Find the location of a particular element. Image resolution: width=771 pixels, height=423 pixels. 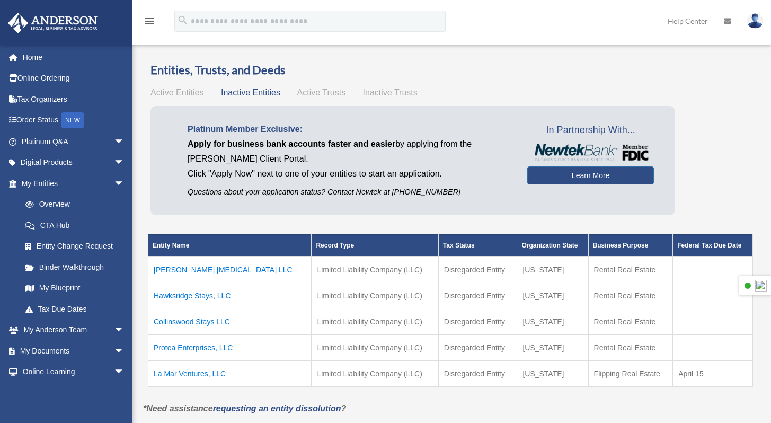

em: *Need assistance ? is located at coordinates (244, 408).